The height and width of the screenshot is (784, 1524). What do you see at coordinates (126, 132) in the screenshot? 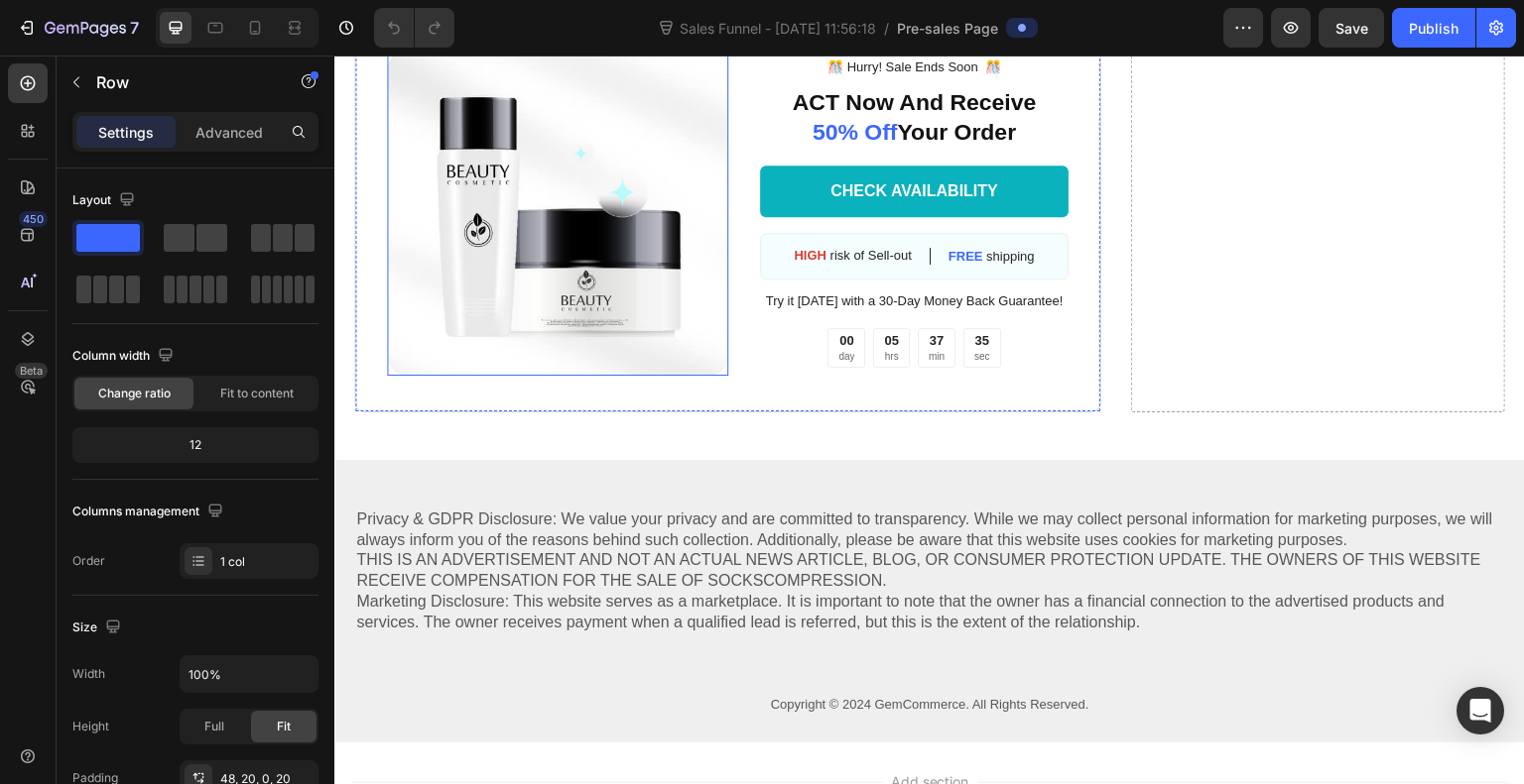
I see `p: Settings` at bounding box center [126, 132].